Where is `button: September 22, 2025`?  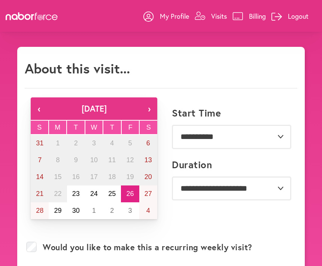
button: September 22, 2025 is located at coordinates (58, 194).